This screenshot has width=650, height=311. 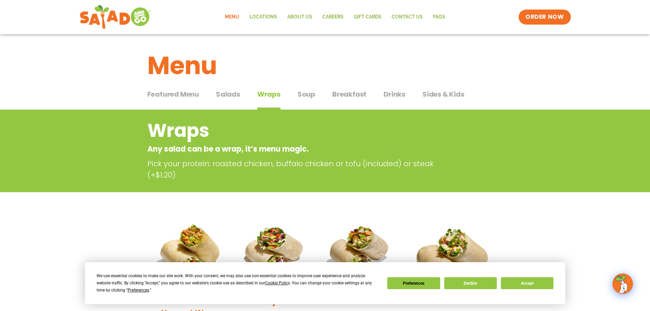 I want to click on span: Wraps, so click(x=269, y=94).